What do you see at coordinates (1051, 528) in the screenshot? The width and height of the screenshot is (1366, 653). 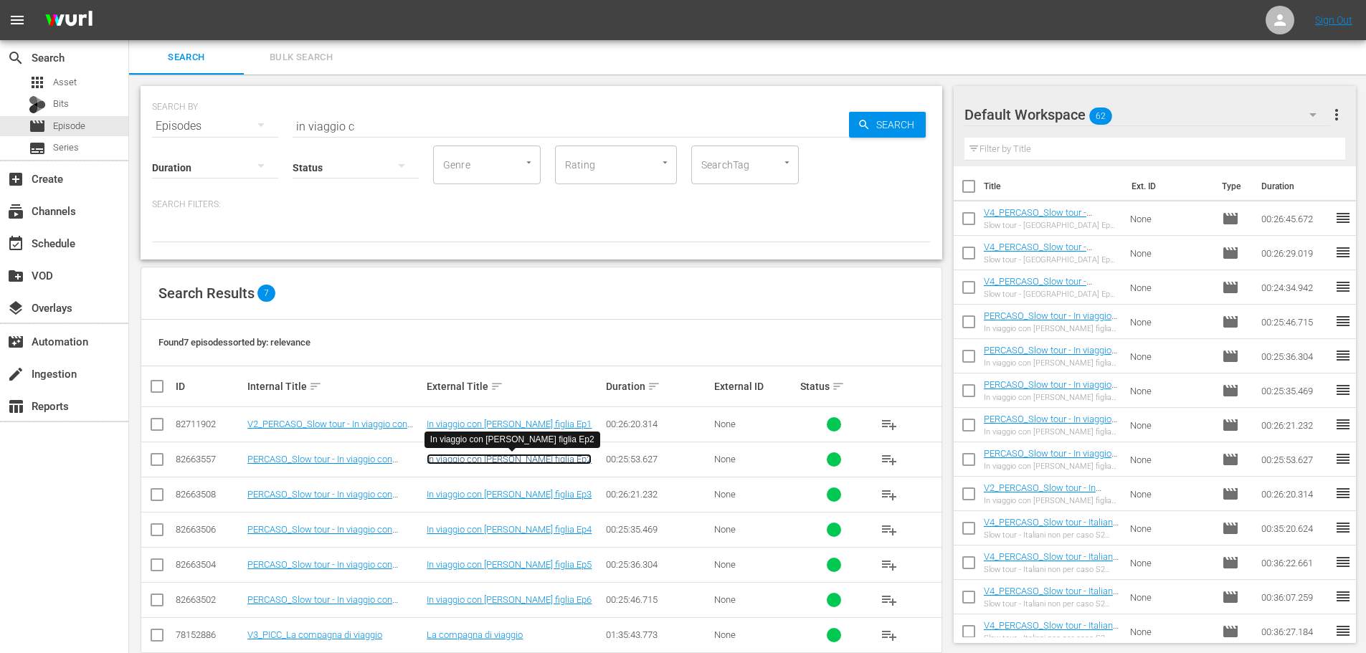 I see `a: V4_PERCASO_Slow tour - Italiani non per caso S2 Ep7` at bounding box center [1051, 528].